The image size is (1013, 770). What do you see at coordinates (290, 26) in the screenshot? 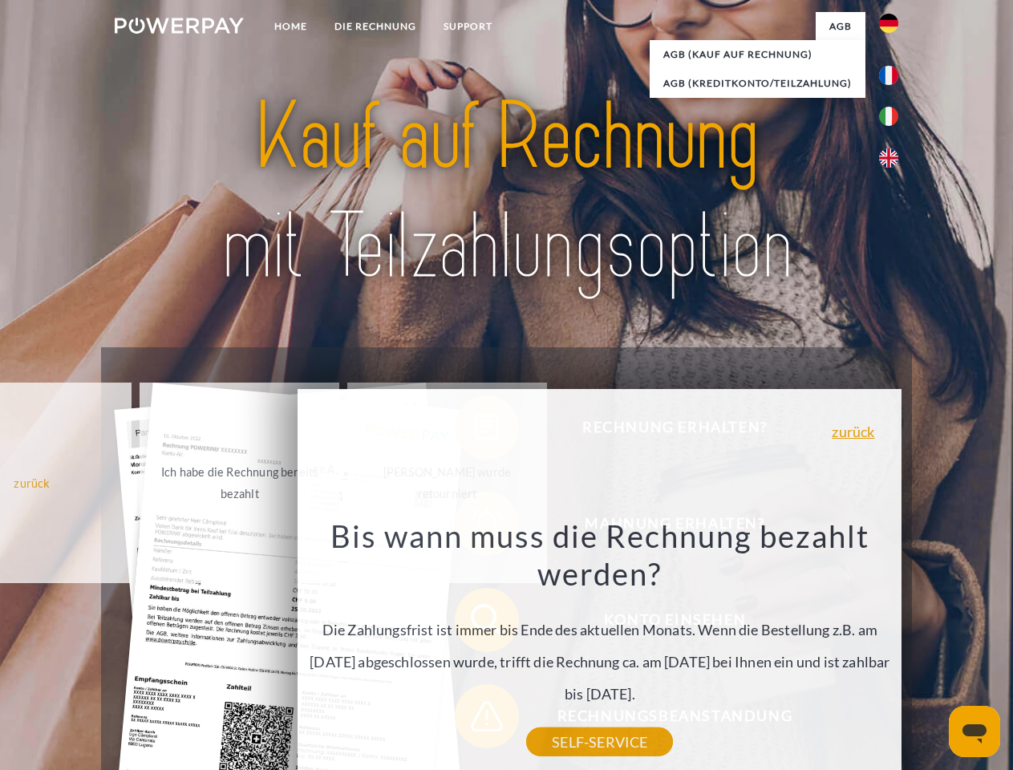
I see `a: Home` at bounding box center [290, 26].